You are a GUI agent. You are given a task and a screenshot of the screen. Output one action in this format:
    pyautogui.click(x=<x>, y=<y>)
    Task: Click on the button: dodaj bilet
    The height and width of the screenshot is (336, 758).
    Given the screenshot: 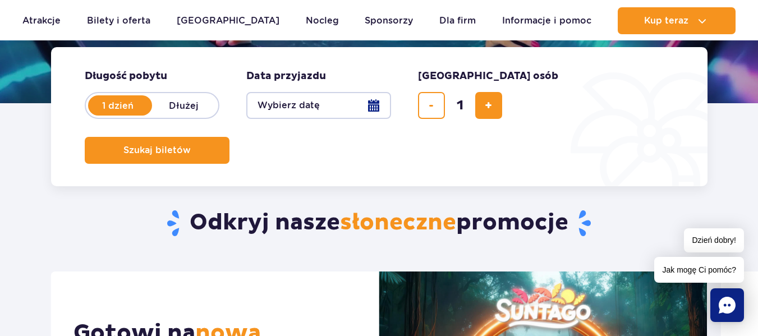 What is the action you would take?
    pyautogui.click(x=489, y=105)
    